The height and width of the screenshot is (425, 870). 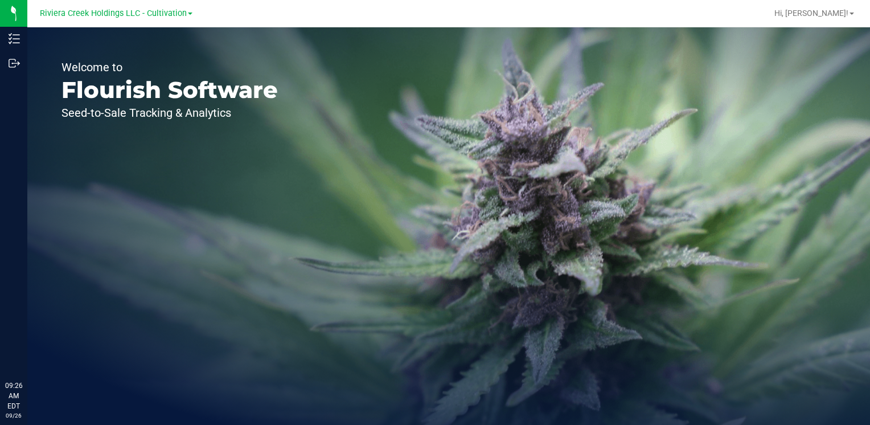 What do you see at coordinates (170, 67) in the screenshot?
I see `p: Welcome to` at bounding box center [170, 67].